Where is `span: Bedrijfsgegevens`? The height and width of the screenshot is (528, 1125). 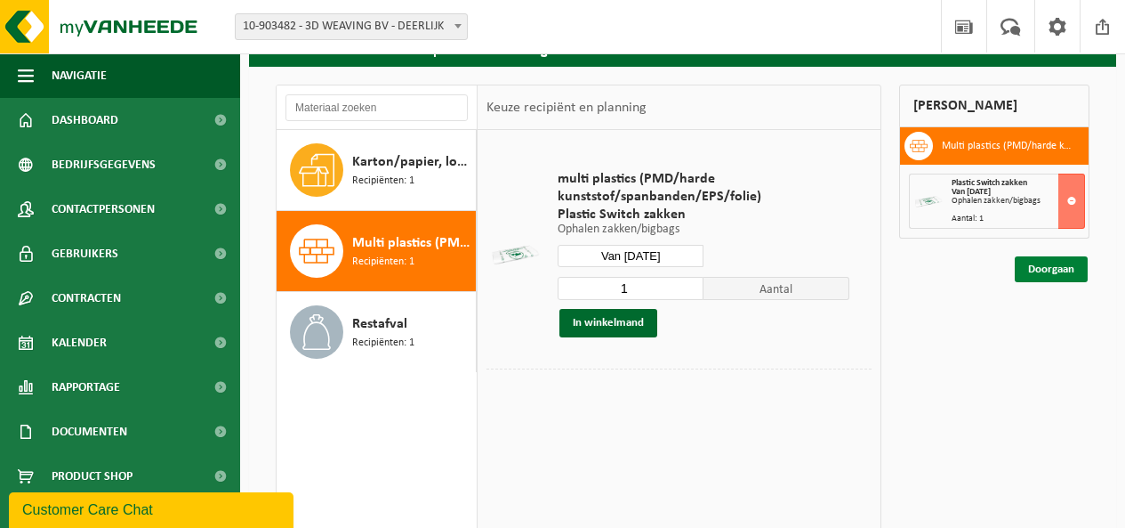 span: Bedrijfsgegevens is located at coordinates (103, 165).